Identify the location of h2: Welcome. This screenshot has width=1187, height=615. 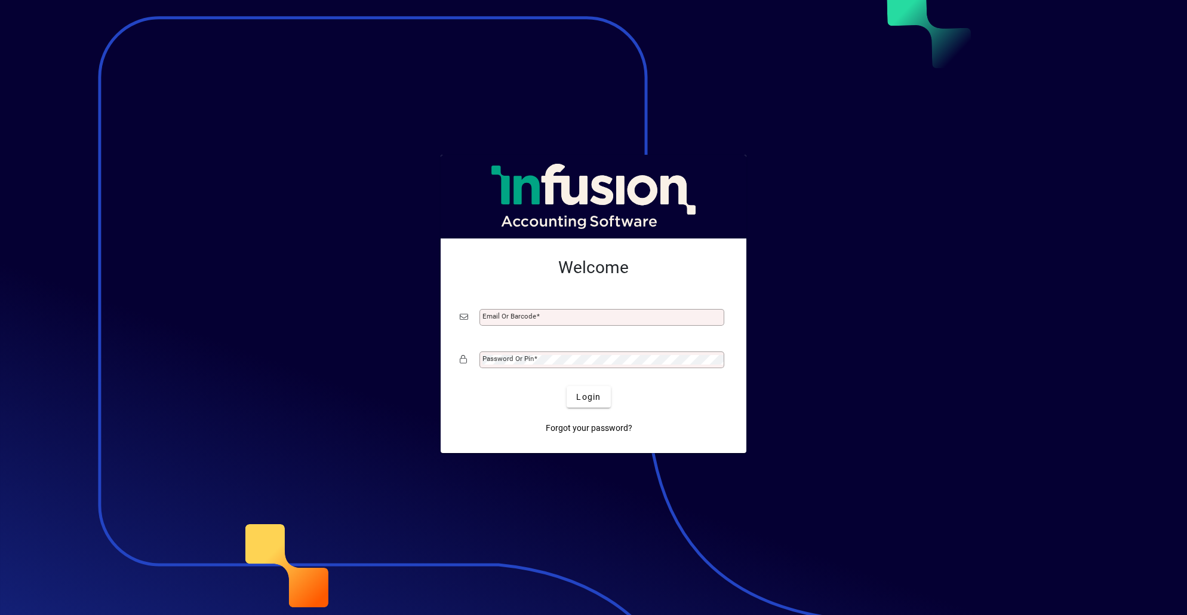
(594, 268).